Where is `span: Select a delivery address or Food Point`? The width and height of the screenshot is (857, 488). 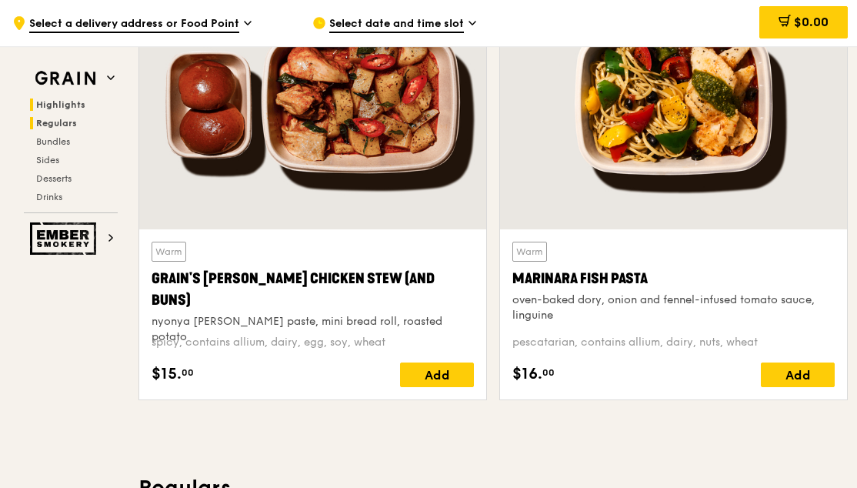
span: Select a delivery address or Food Point is located at coordinates (134, 25).